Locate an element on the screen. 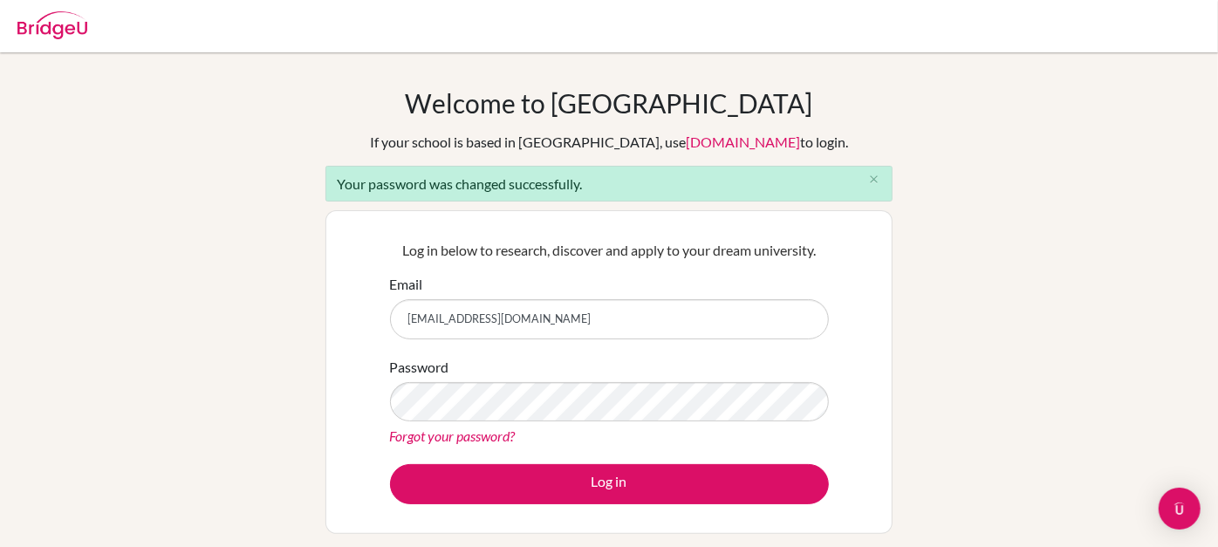  a: Forgot your password? is located at coordinates (453, 435).